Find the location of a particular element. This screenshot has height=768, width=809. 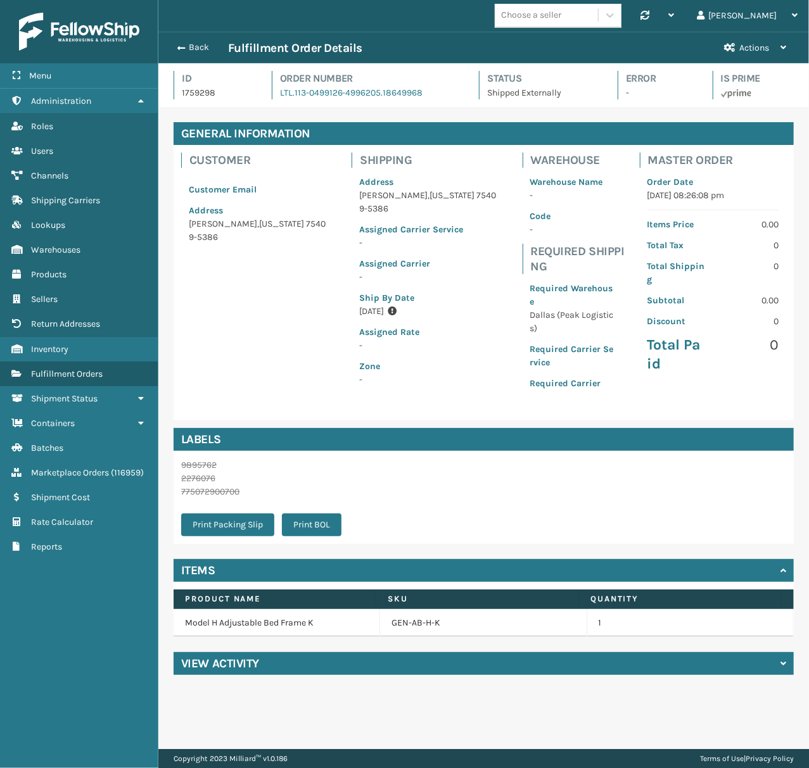

p: Total Paid is located at coordinates (676, 355).